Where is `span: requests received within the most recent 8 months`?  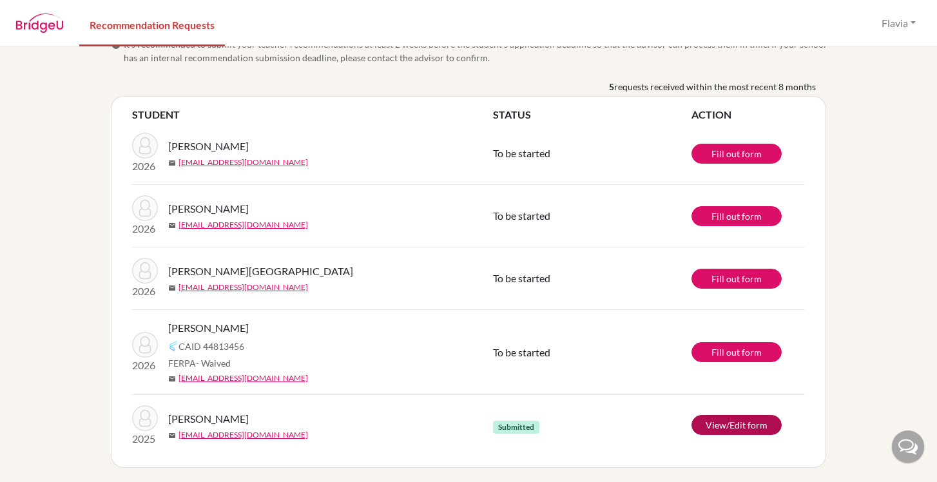
span: requests received within the most recent 8 months is located at coordinates (715, 86).